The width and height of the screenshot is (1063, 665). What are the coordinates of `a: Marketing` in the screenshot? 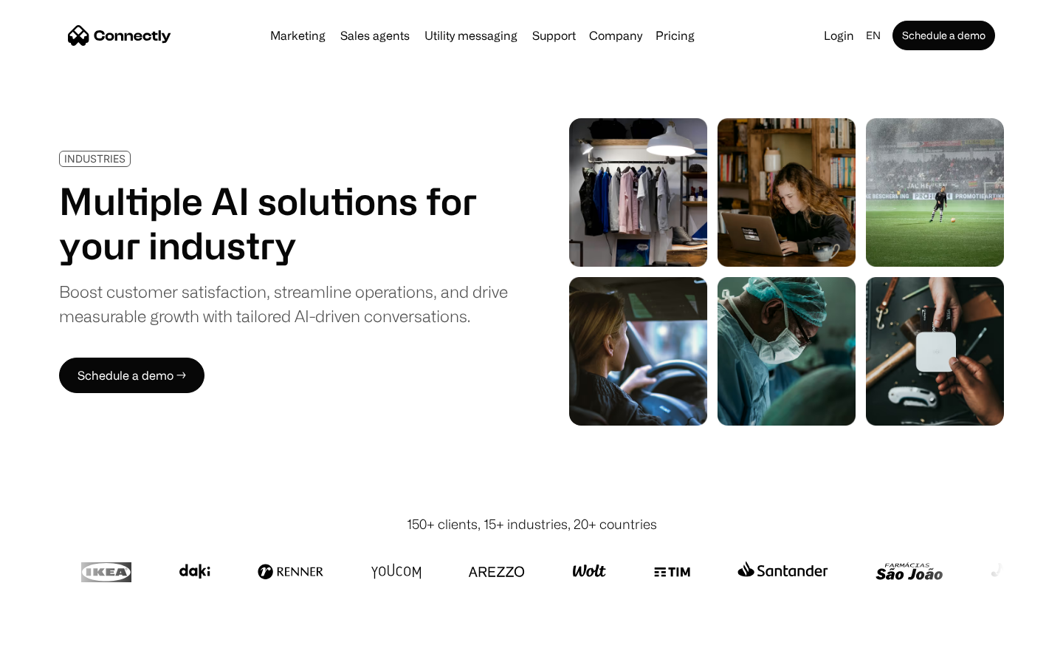 It's located at (298, 35).